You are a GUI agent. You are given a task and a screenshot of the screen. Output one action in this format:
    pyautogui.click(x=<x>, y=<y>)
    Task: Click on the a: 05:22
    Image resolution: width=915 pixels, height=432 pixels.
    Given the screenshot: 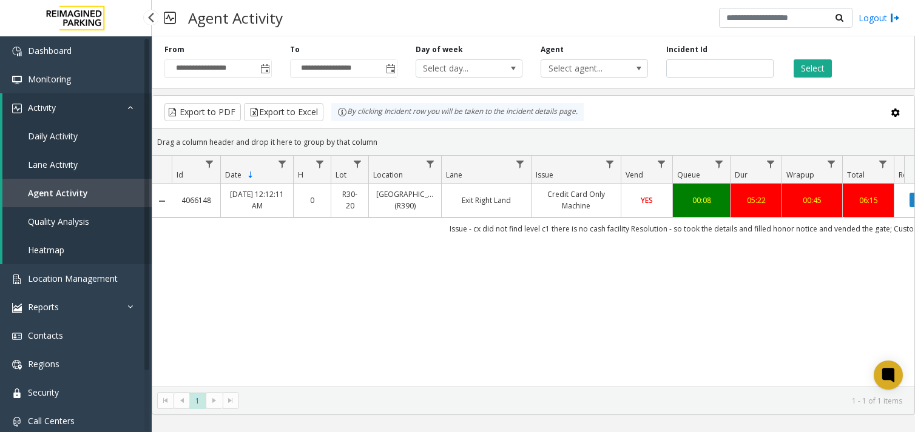 What is the action you would take?
    pyautogui.click(x=756, y=200)
    